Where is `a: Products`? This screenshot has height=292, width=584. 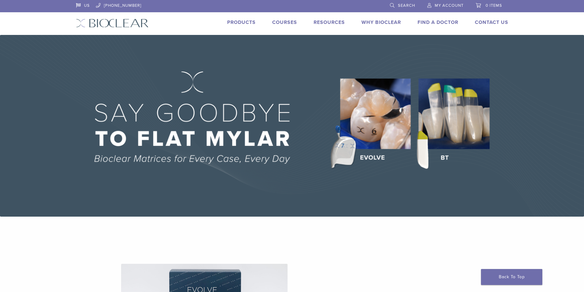
a: Products is located at coordinates (241, 22).